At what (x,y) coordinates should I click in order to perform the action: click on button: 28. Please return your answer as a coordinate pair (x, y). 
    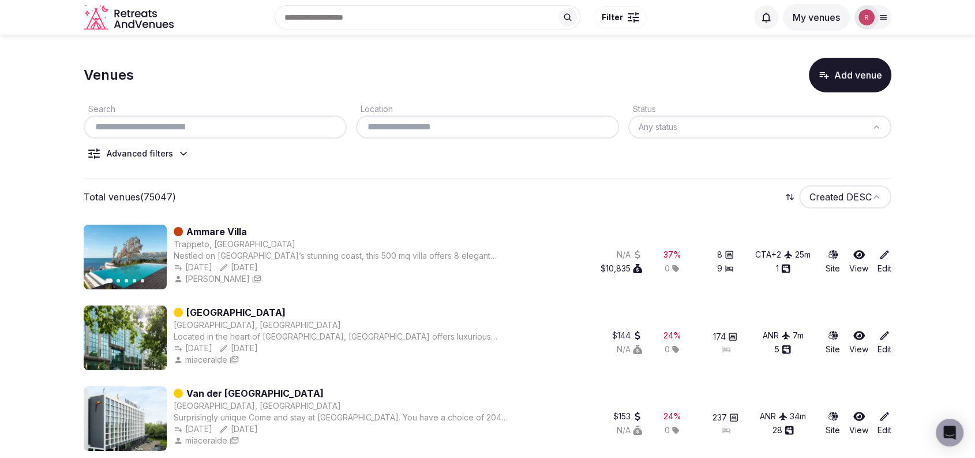
    Looking at the image, I should click on (783, 430).